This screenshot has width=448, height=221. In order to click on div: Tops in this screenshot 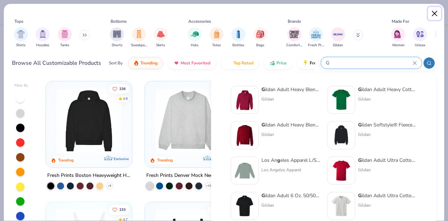, I will do `click(19, 21)`.